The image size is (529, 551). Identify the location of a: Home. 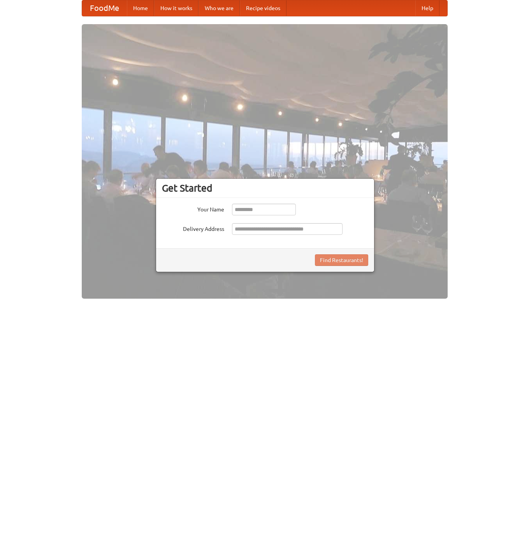
(140, 8).